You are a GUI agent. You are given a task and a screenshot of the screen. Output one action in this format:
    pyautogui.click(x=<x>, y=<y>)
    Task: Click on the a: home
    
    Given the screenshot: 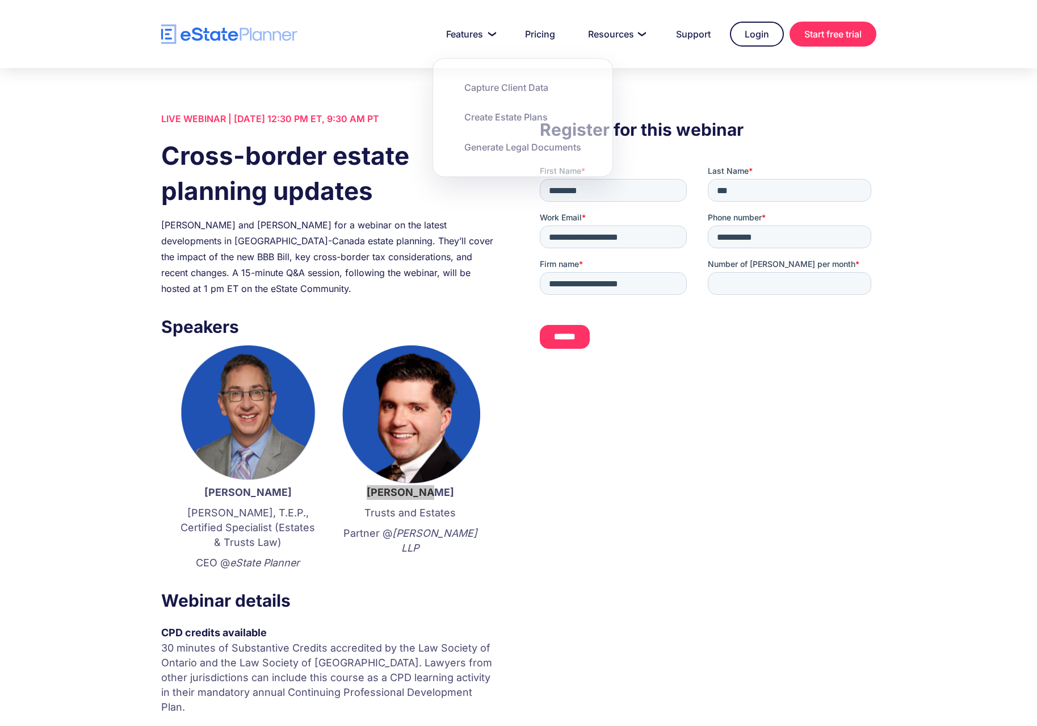 What is the action you would take?
    pyautogui.click(x=229, y=34)
    